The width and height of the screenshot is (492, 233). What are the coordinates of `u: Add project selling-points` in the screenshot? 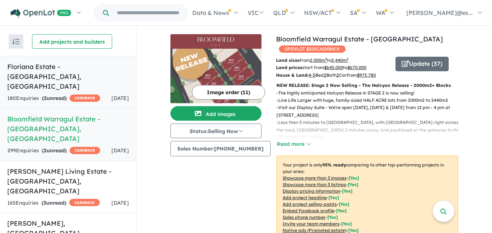 It's located at (309, 204).